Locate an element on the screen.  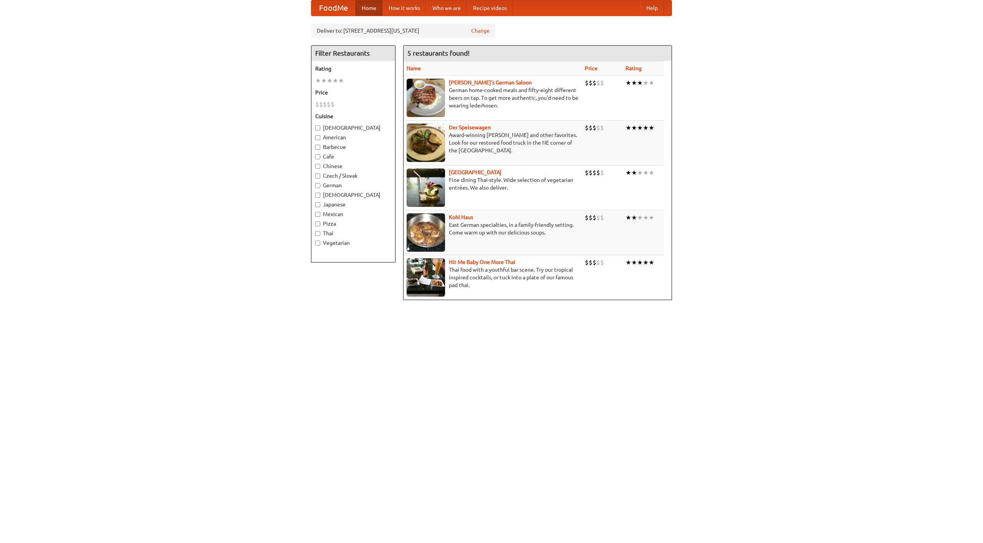
p: East German specialties, in a family-friendly setting. Come warm up with our delicious soups. is located at coordinates (493, 229).